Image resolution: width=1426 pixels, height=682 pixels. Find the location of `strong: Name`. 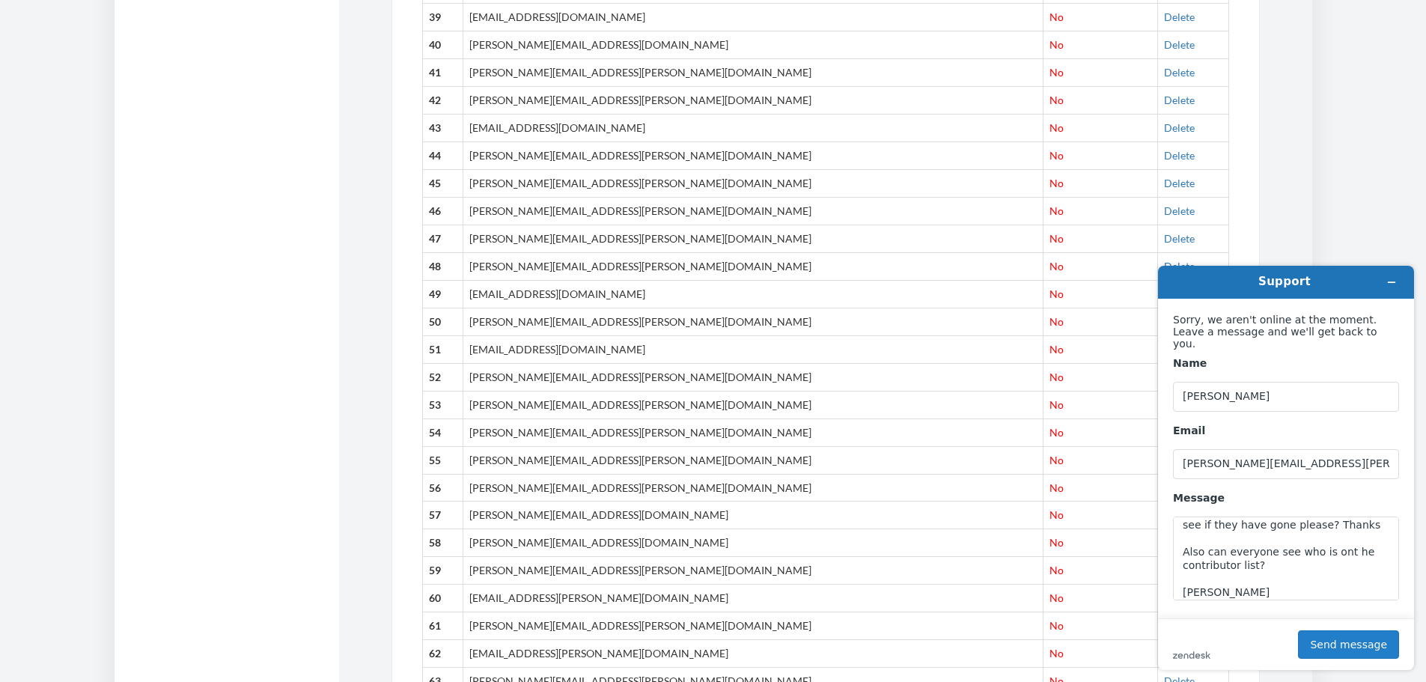

strong: Name is located at coordinates (43, 109).